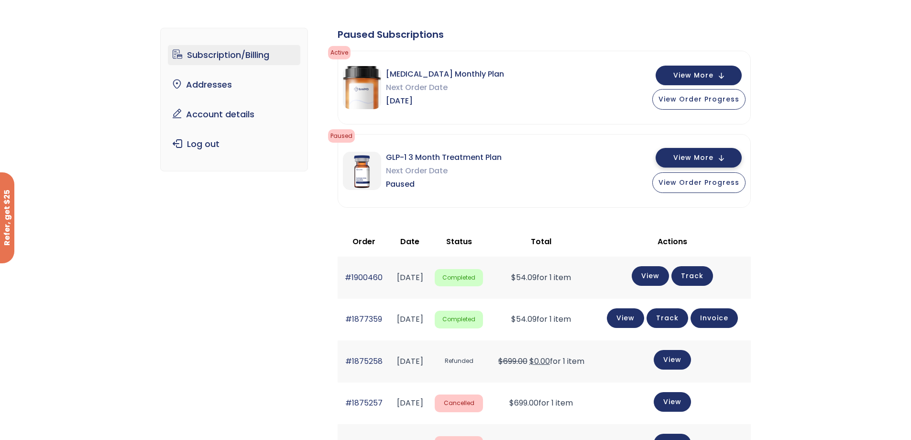 The width and height of the screenshot is (911, 440). I want to click on span: Actions, so click(673, 241).